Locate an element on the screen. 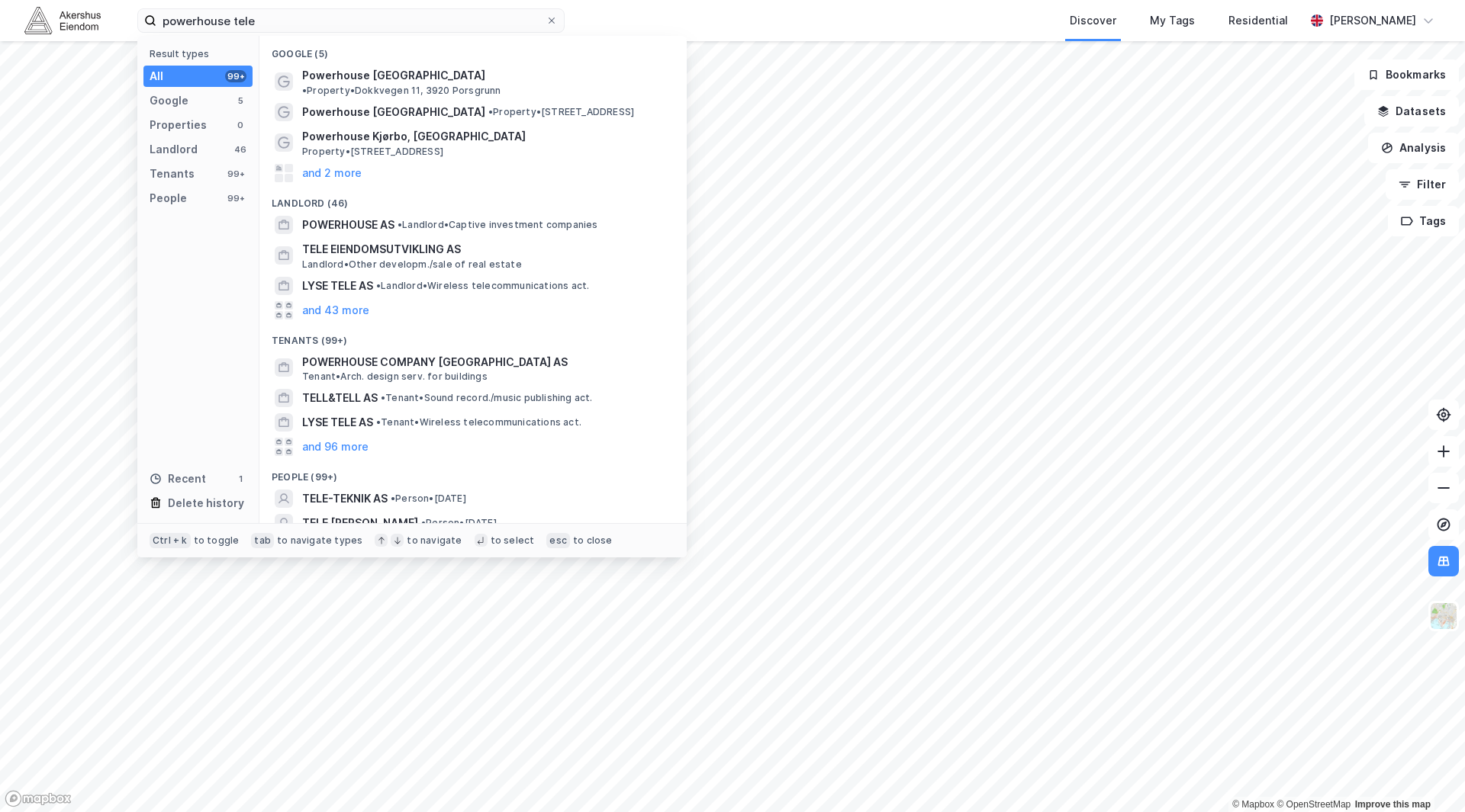  div: to select is located at coordinates (513, 540).